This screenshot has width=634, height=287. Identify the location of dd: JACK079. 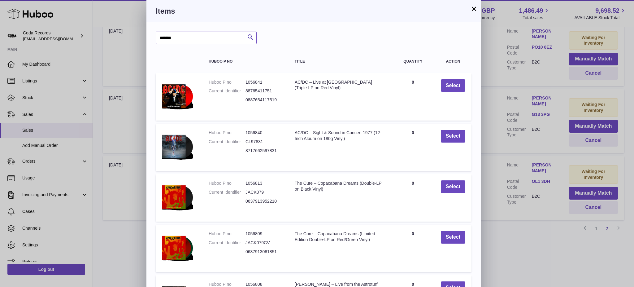
(264, 192).